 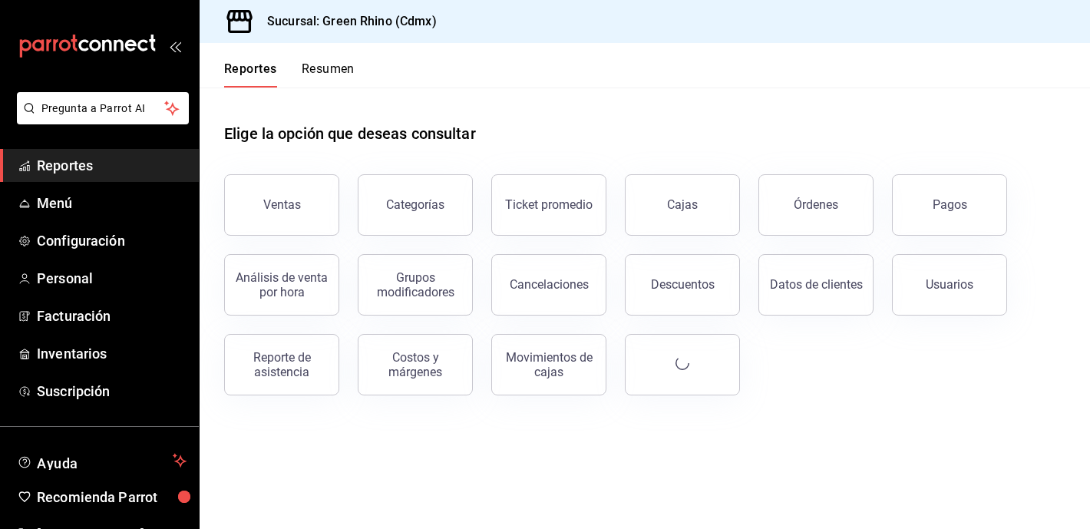 What do you see at coordinates (950, 205) in the screenshot?
I see `button: Pagos` at bounding box center [950, 205].